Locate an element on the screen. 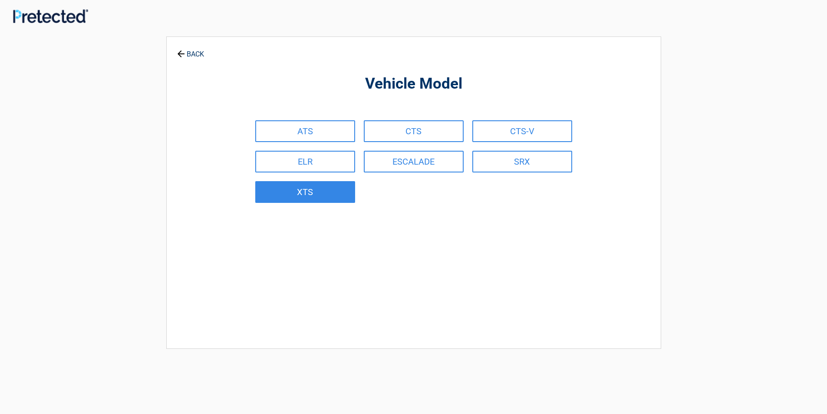 This screenshot has height=414, width=827. a: SRX is located at coordinates (522, 161).